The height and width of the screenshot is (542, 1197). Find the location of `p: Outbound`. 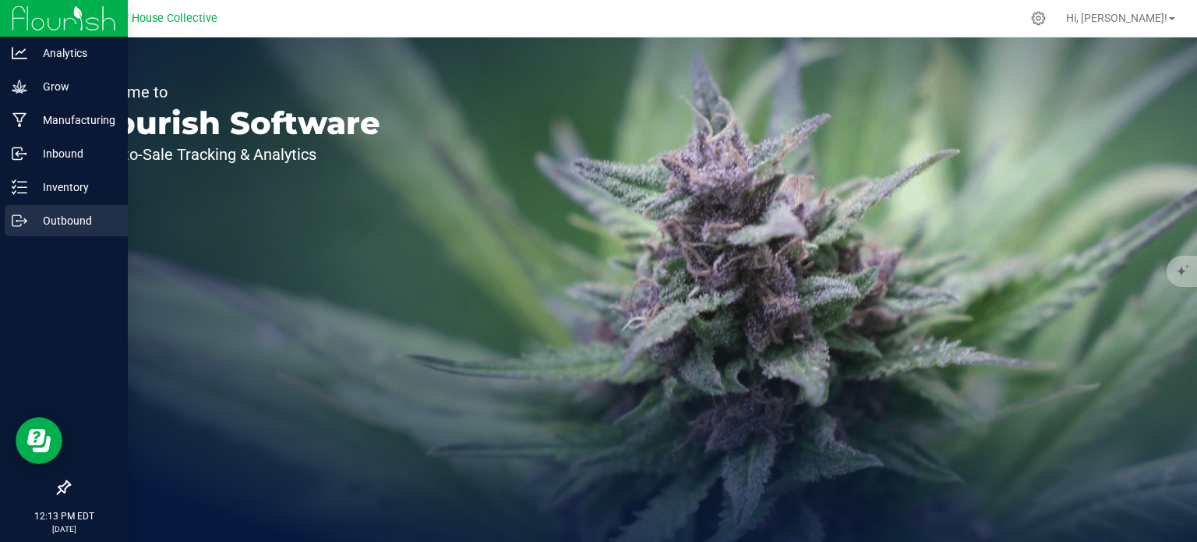

p: Outbound is located at coordinates (74, 221).